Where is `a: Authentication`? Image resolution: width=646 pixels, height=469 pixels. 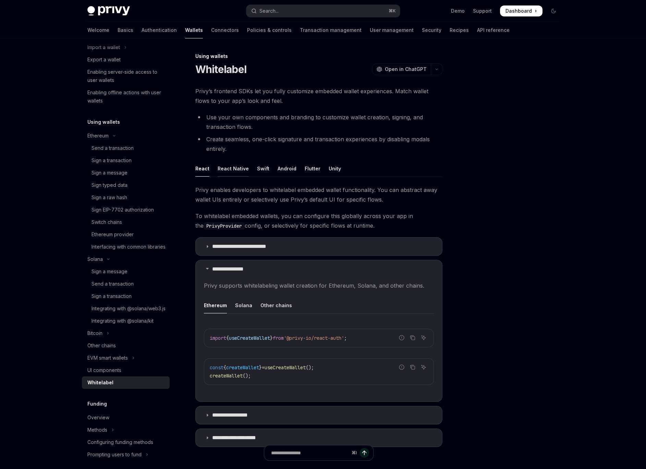 a: Authentication is located at coordinates (159, 30).